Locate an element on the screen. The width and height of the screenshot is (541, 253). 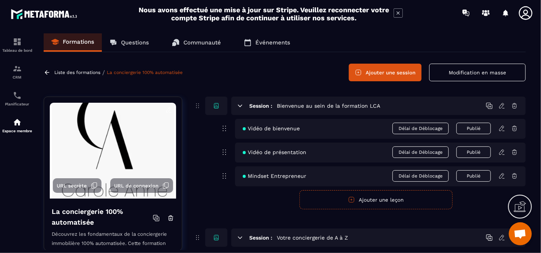
button: Ajouter une session is located at coordinates (385, 72).